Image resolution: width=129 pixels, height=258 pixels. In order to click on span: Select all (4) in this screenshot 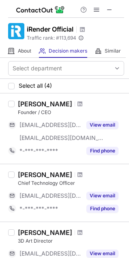, I will do `click(35, 86)`.